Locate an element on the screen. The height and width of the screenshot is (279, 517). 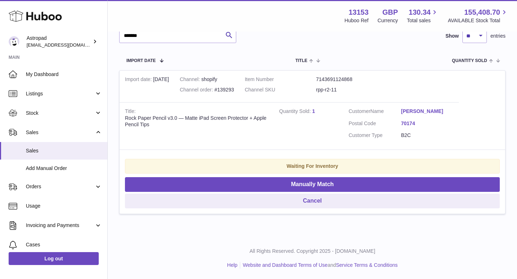
span: Invoicing and Payments is located at coordinates (60, 225).